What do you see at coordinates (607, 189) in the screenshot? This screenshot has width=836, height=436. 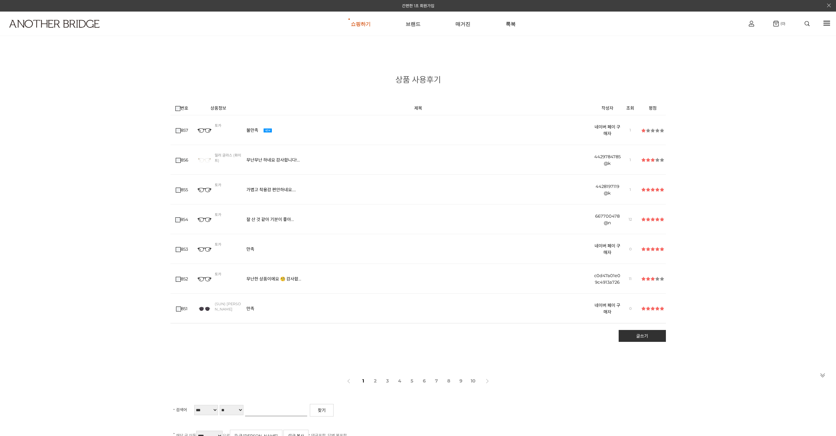 I see `td: 4428197119@k` at bounding box center [607, 189].